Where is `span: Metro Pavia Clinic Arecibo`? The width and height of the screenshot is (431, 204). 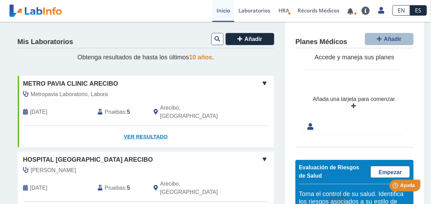 span: Metro Pavia Clinic Arecibo is located at coordinates (70, 84).